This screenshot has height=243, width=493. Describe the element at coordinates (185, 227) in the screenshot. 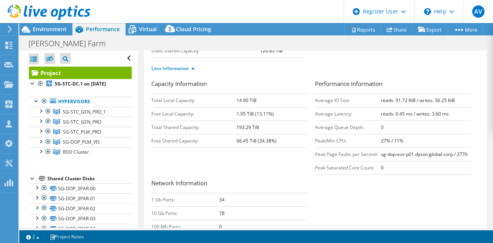

I see `td: 100 Mb Ports:` at that location.